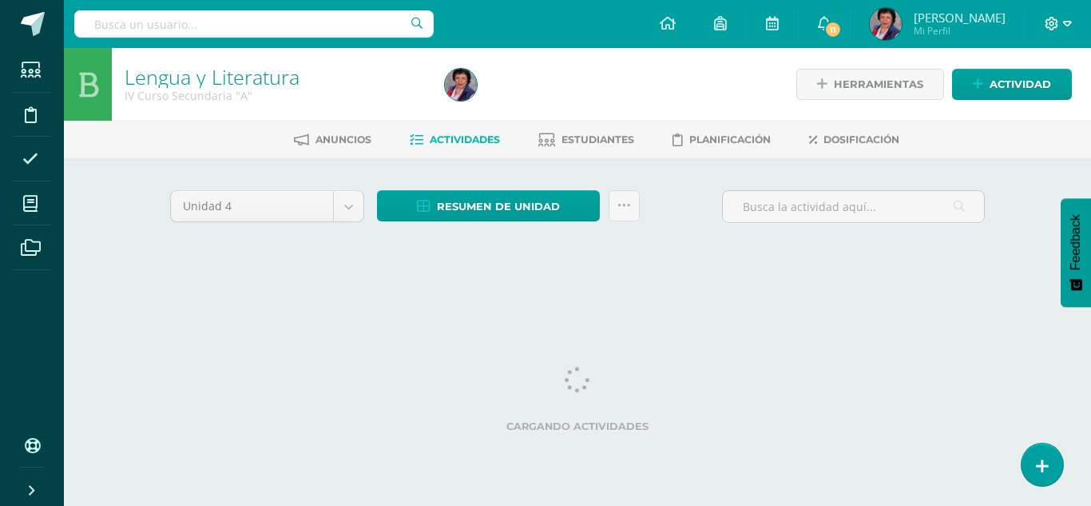 This screenshot has width=1091, height=506. What do you see at coordinates (870, 84) in the screenshot?
I see `a: Herramientas` at bounding box center [870, 84].